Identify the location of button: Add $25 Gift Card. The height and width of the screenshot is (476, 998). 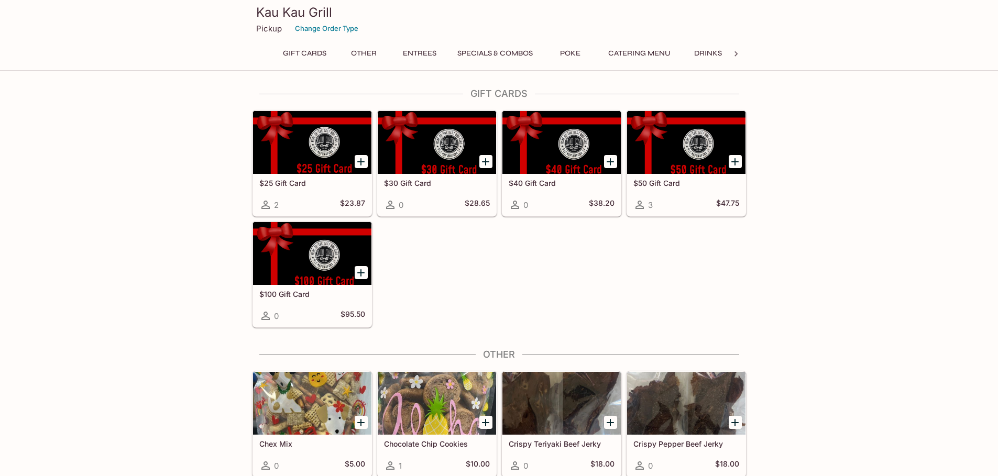
(361, 161).